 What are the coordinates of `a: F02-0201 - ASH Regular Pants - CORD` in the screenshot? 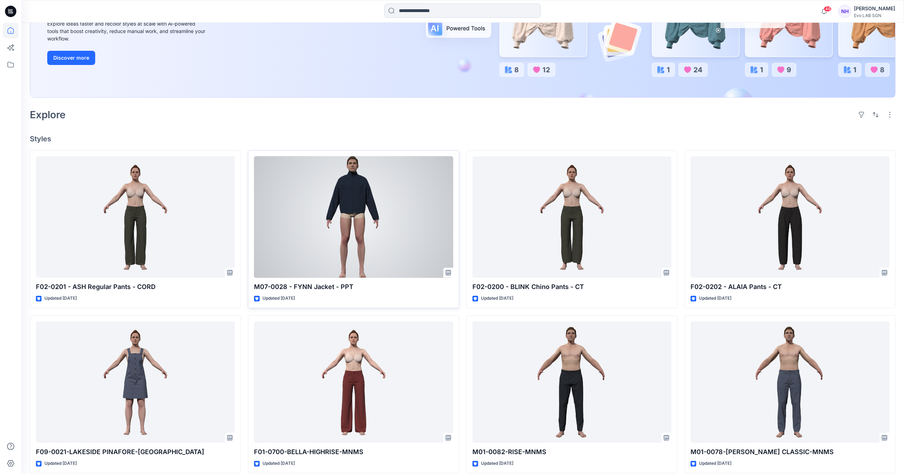 It's located at (135, 217).